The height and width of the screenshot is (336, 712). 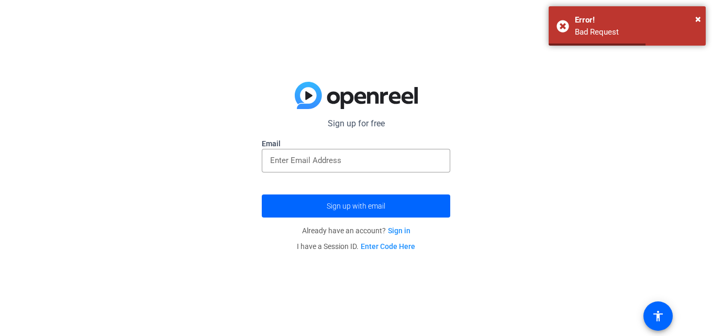 What do you see at coordinates (698, 19) in the screenshot?
I see `button: Close` at bounding box center [698, 19].